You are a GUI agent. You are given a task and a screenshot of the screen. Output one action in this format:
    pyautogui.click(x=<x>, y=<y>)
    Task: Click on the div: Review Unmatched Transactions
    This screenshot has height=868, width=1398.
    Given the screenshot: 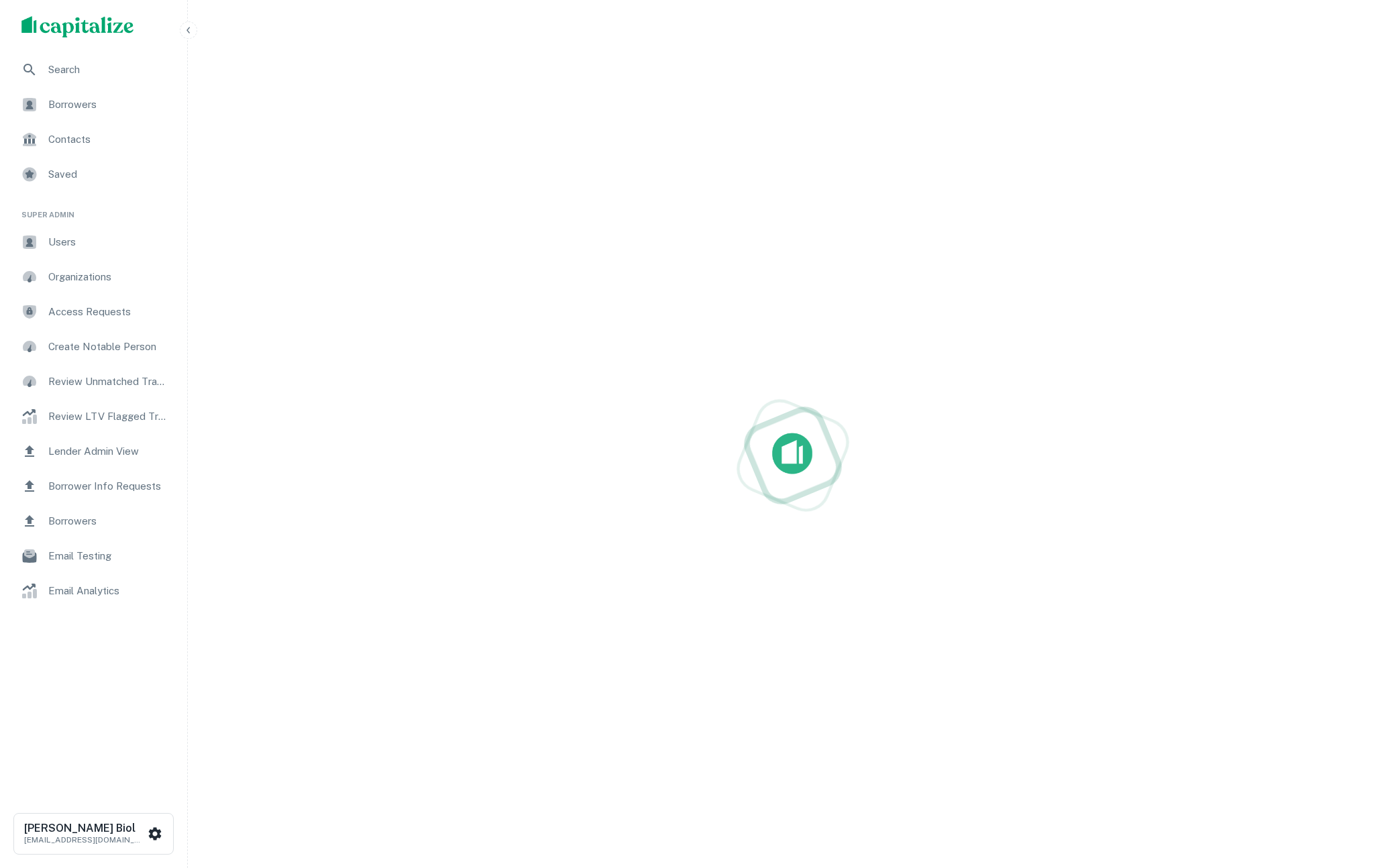 What is the action you would take?
    pyautogui.click(x=93, y=382)
    